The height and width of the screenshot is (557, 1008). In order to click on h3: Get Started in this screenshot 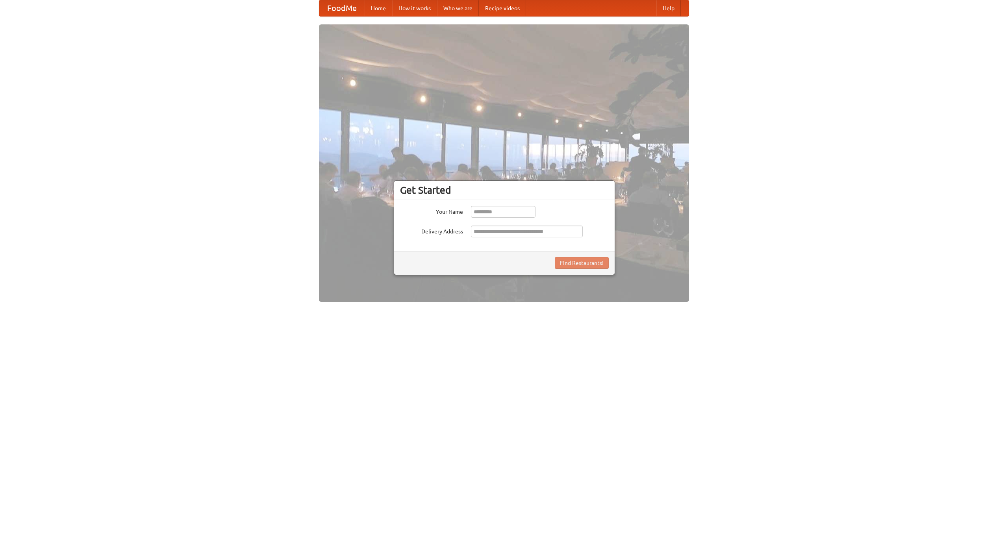, I will do `click(505, 190)`.